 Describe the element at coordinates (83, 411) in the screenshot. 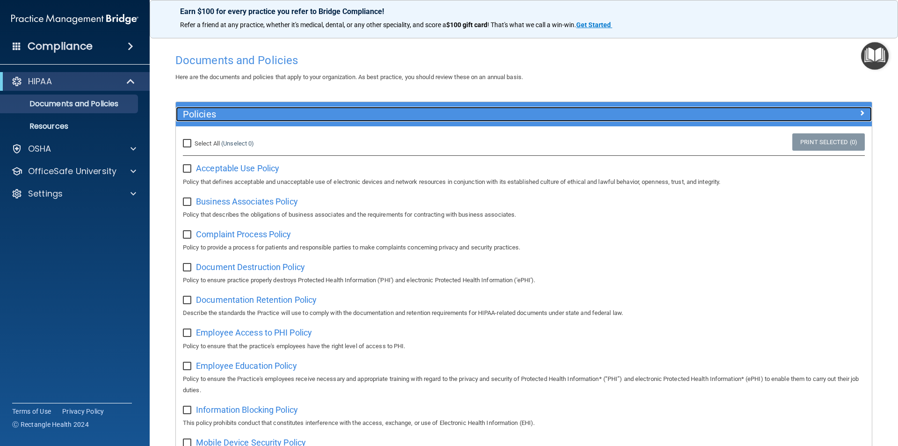

I see `a: Privacy Policy` at that location.